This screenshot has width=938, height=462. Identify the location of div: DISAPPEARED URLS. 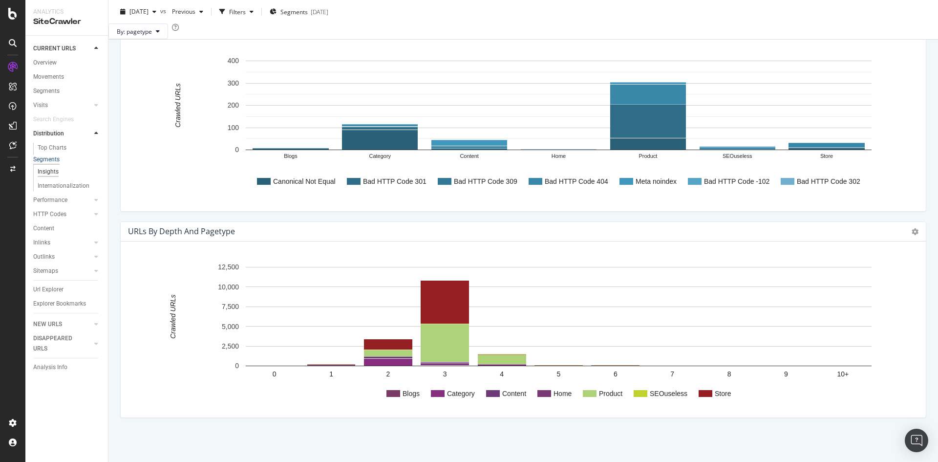
(58, 344).